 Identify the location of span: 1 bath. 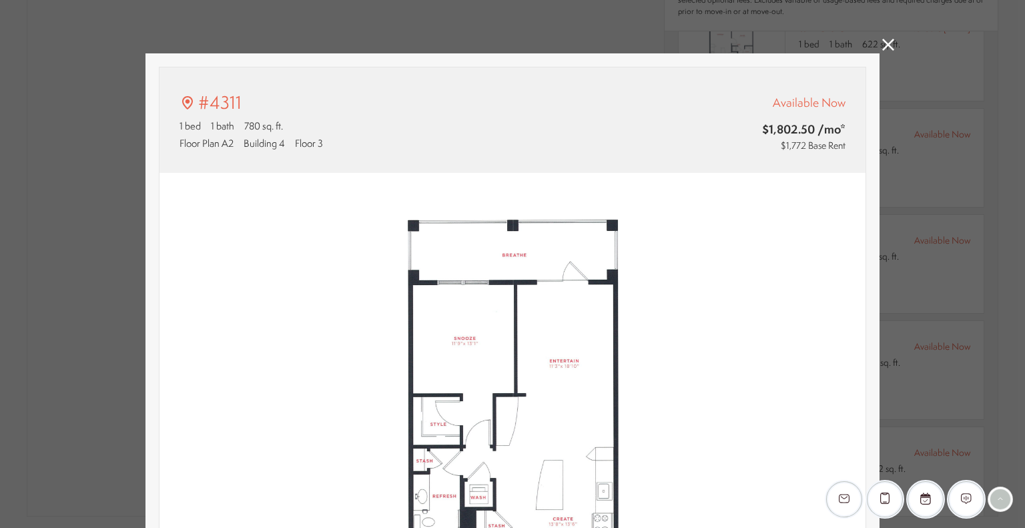
(222, 125).